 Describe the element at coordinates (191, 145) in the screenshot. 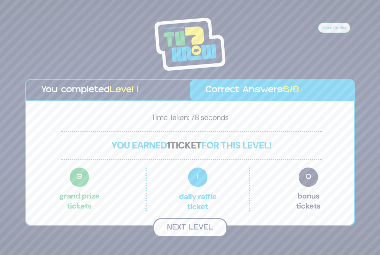

I see `span: You earned for this level!` at that location.